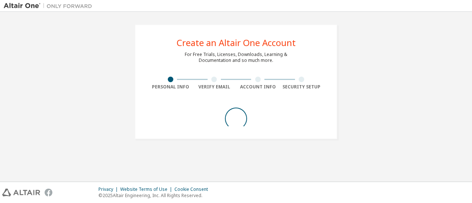 The image size is (472, 203). Describe the element at coordinates (236, 58) in the screenshot. I see `div: For Free Trials, Licenses, Downloads, Learning & Documentation and so much more.` at that location.